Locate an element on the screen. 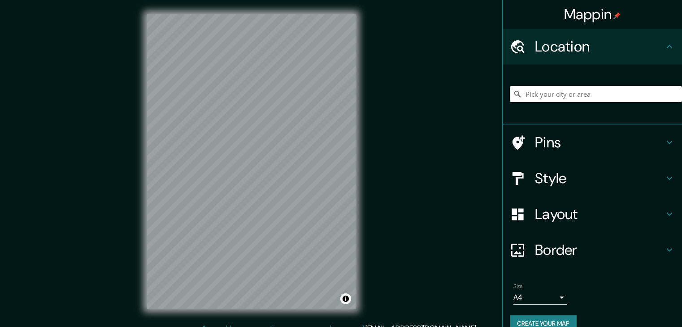  canvas: Map is located at coordinates (251, 161).